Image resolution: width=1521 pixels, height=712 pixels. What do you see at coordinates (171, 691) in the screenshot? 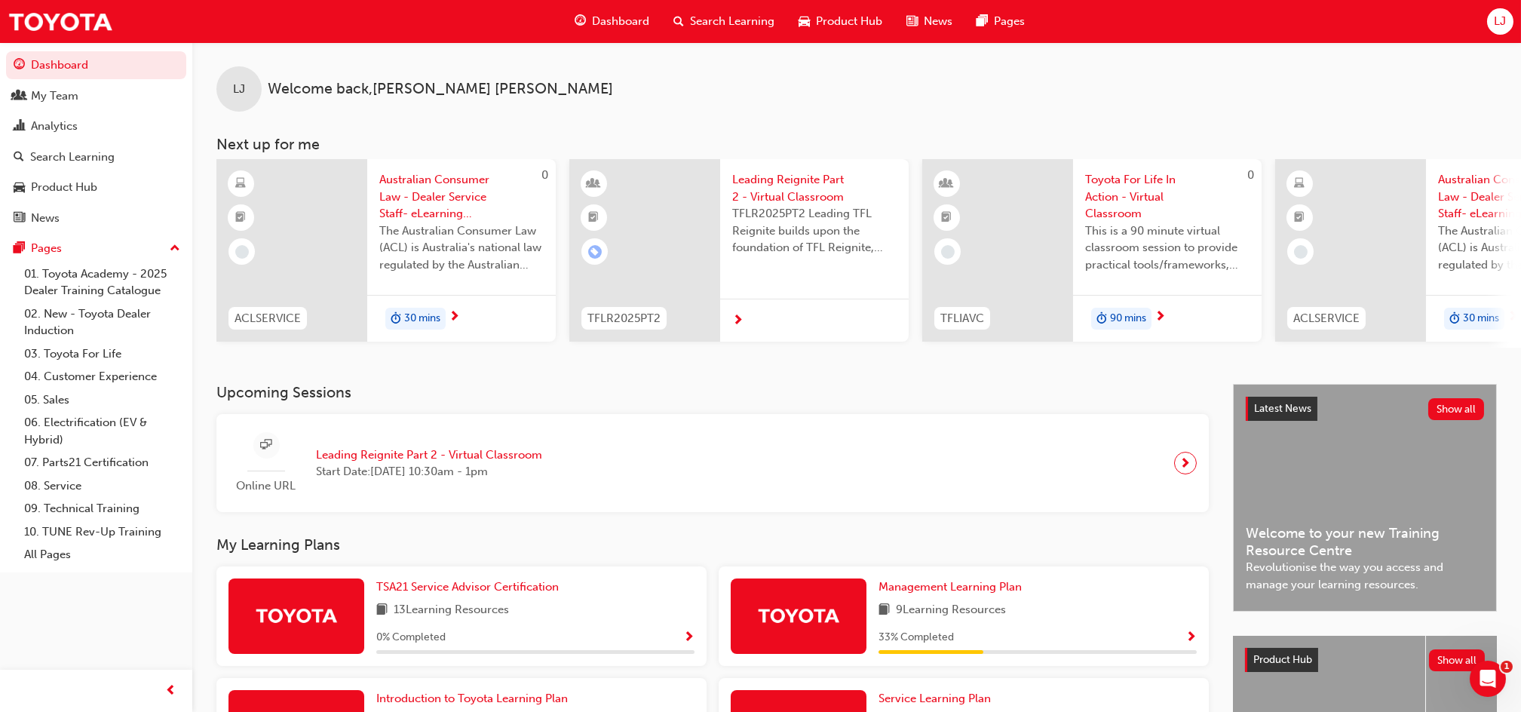
I see `span: prev-icon` at bounding box center [171, 691].